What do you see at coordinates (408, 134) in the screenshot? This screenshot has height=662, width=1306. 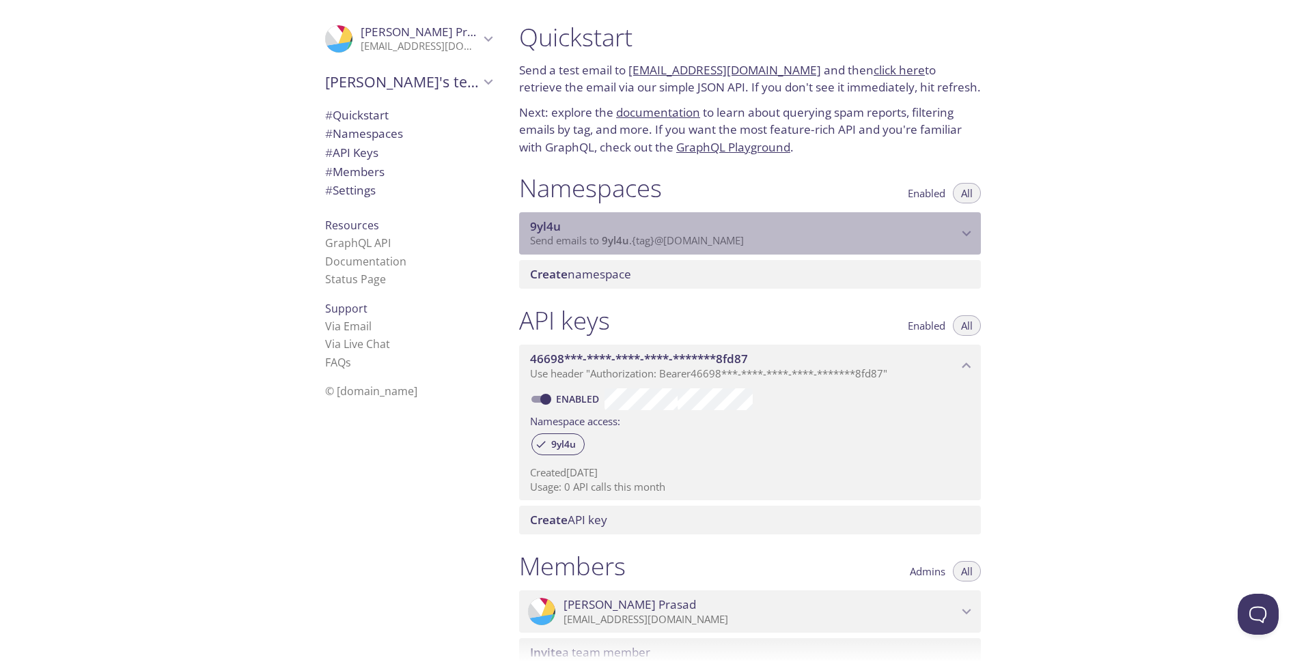 I see `div: Namespaces` at bounding box center [408, 134].